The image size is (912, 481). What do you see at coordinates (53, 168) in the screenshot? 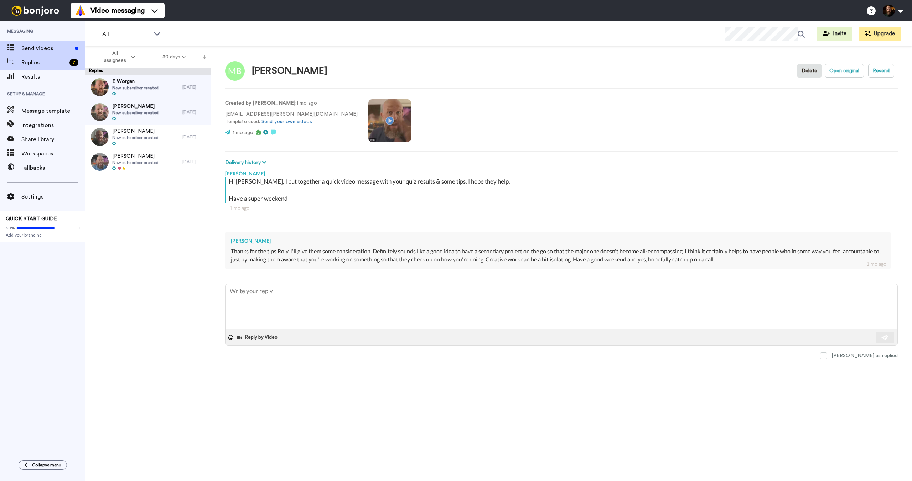
I see `span: Fallbacks` at bounding box center [53, 168].